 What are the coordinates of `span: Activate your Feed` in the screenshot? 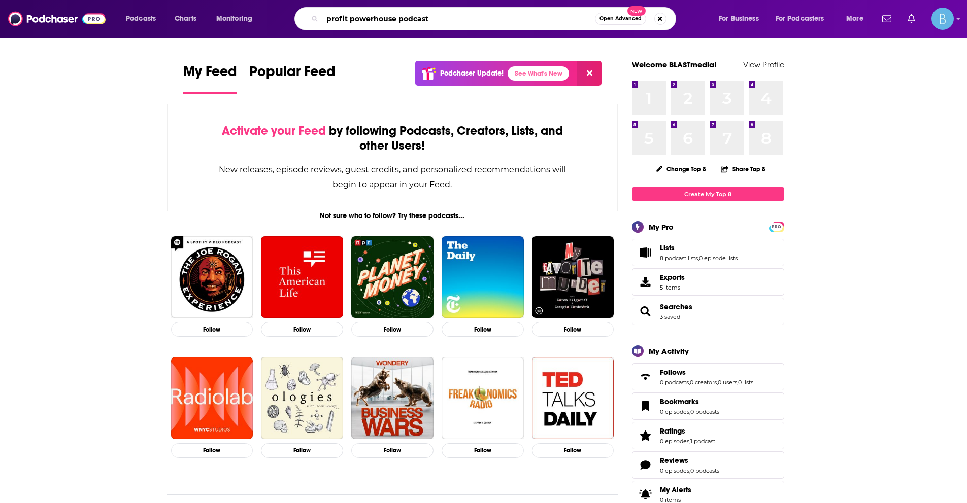 It's located at (274, 131).